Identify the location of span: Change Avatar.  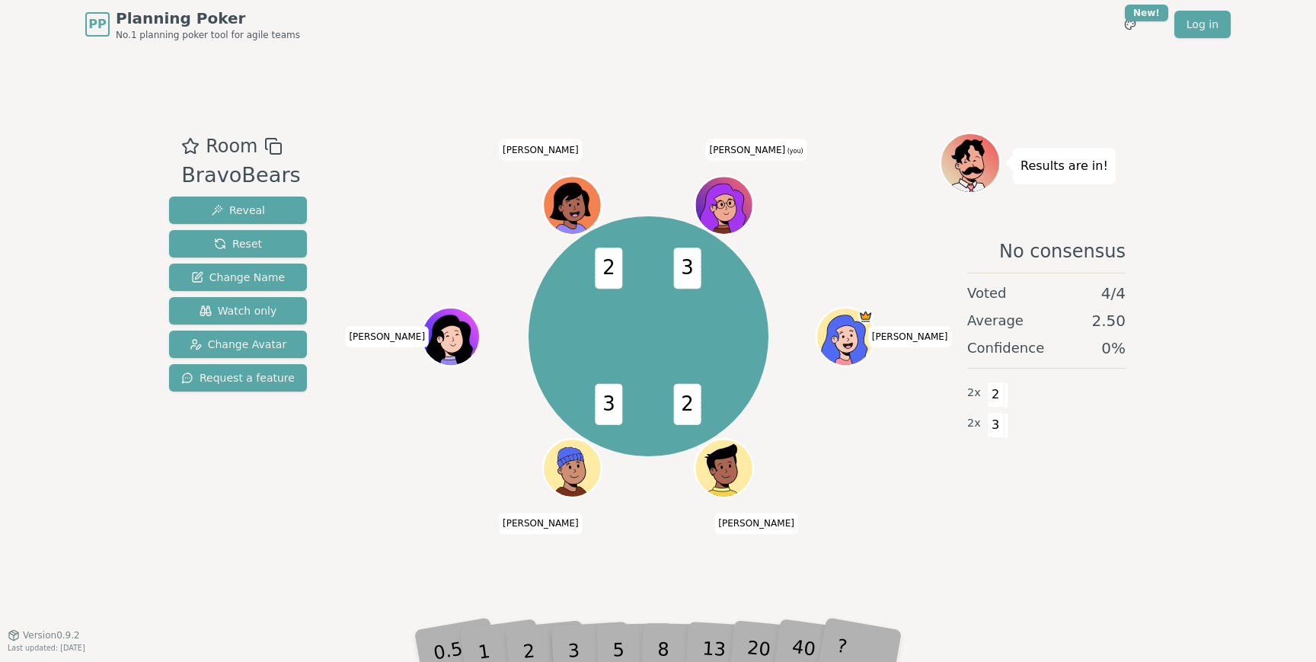
(238, 344).